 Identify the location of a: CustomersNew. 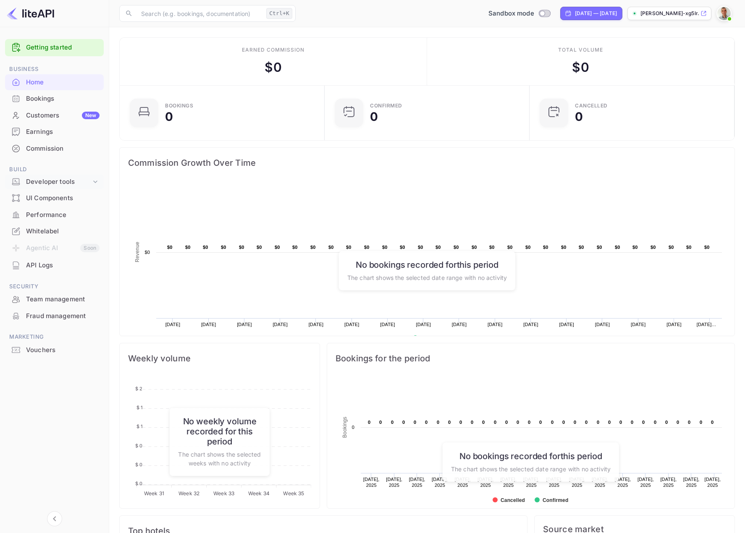
(54, 115).